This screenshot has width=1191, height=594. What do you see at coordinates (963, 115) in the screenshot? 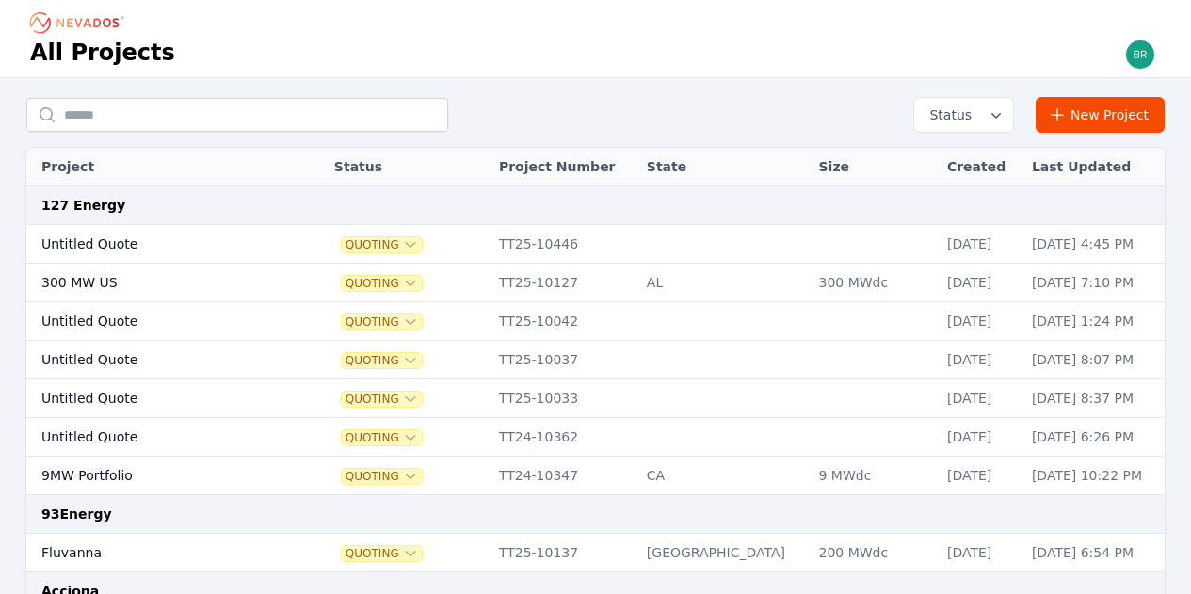
I see `button: Status` at bounding box center [963, 115].